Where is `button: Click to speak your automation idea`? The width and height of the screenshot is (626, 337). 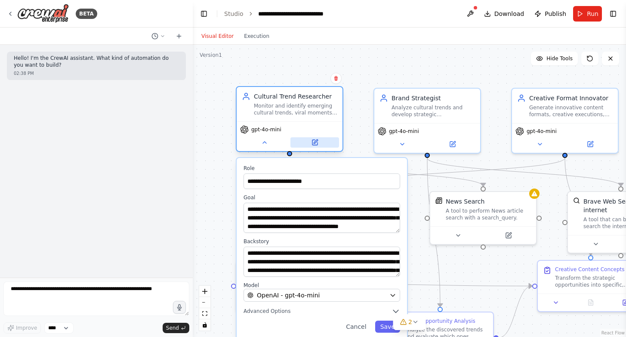 button: Click to speak your automation idea is located at coordinates (179, 307).